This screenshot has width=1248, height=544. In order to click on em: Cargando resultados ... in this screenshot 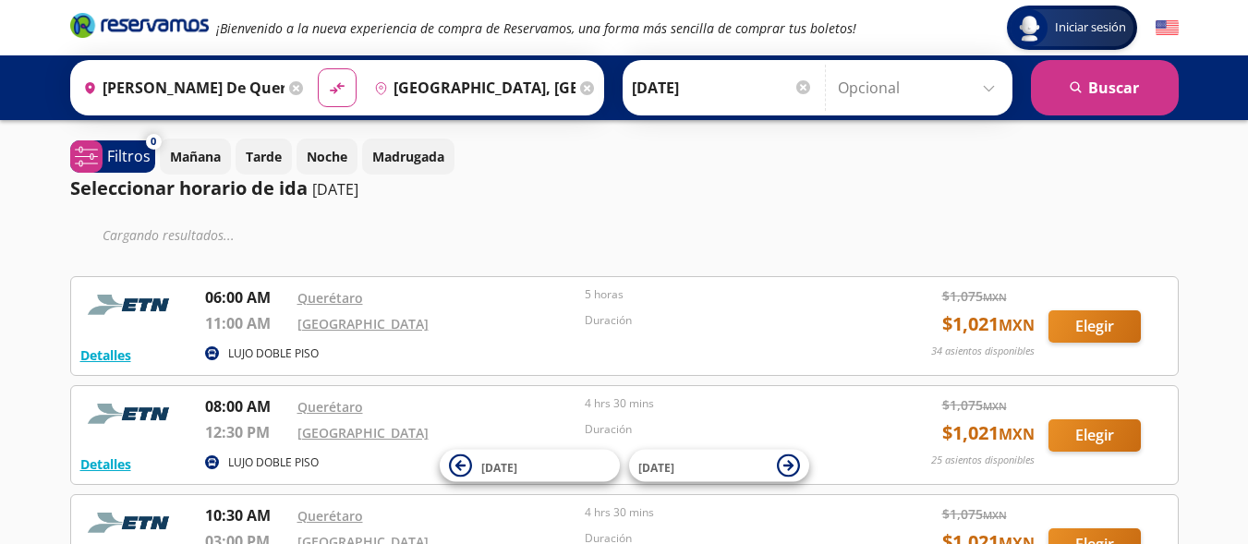, I will do `click(168, 235)`.